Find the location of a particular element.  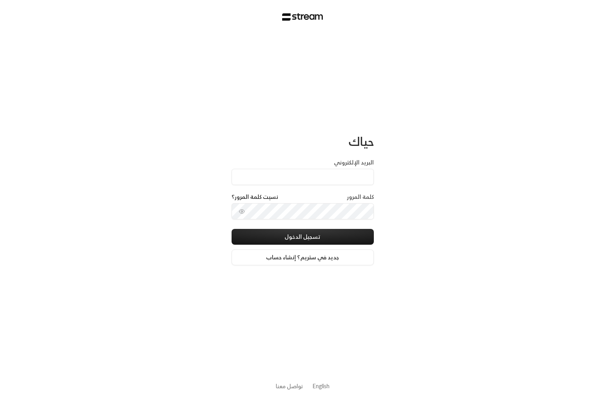

label: البريد الإلكتروني is located at coordinates (354, 162).